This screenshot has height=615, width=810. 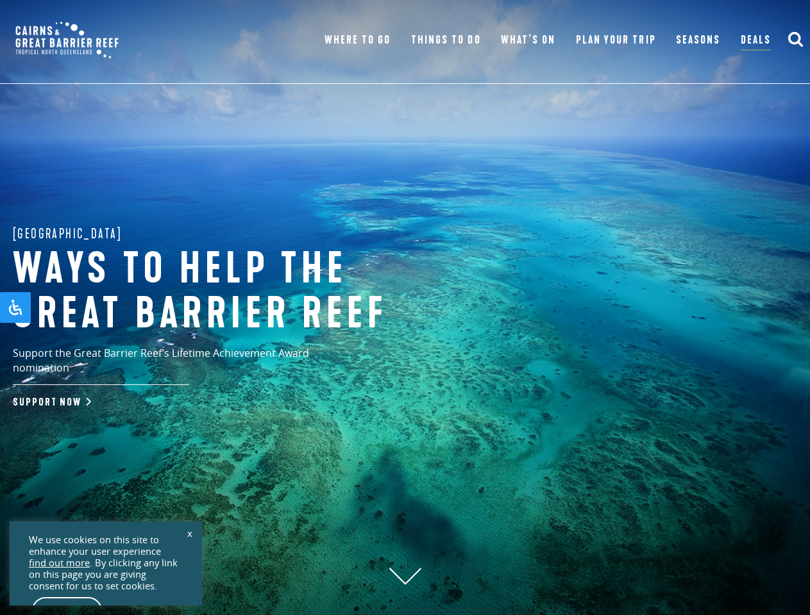 I want to click on a: Things To Do, so click(x=445, y=40).